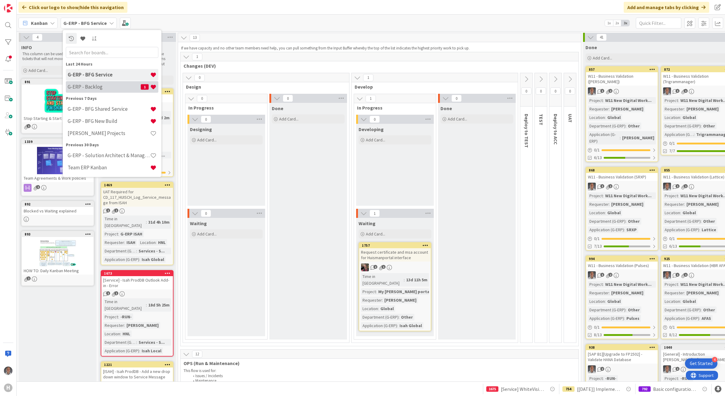 This screenshot has width=725, height=396. I want to click on div: 994, so click(621, 259).